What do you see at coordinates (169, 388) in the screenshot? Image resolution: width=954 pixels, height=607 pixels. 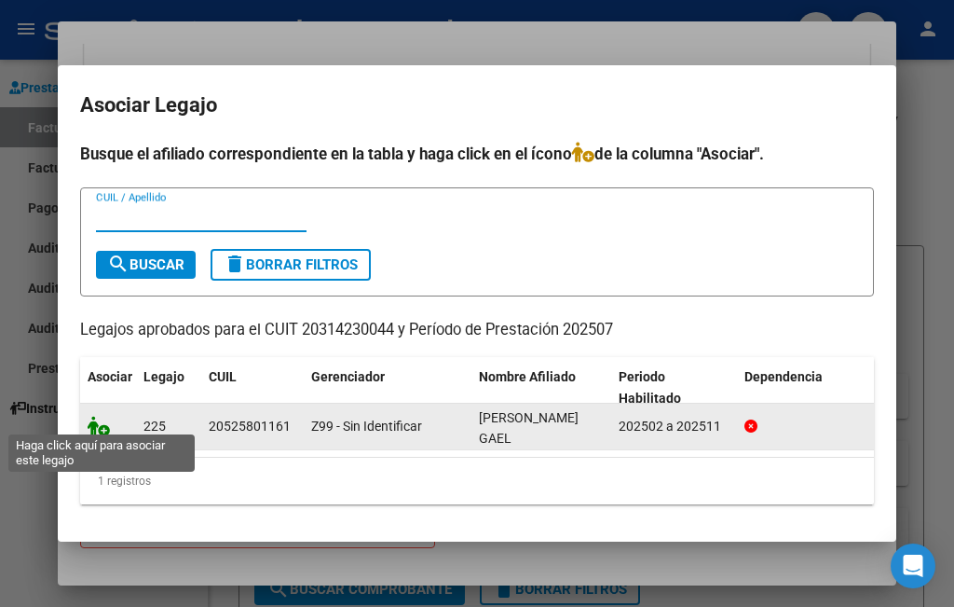 I see `datatable-header-cell: Legajo` at bounding box center [169, 388].